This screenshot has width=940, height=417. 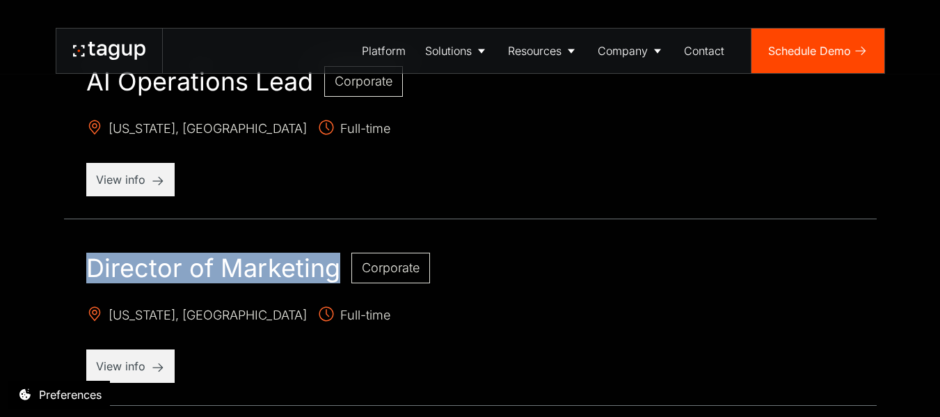 What do you see at coordinates (383, 51) in the screenshot?
I see `div: Platform` at bounding box center [383, 51].